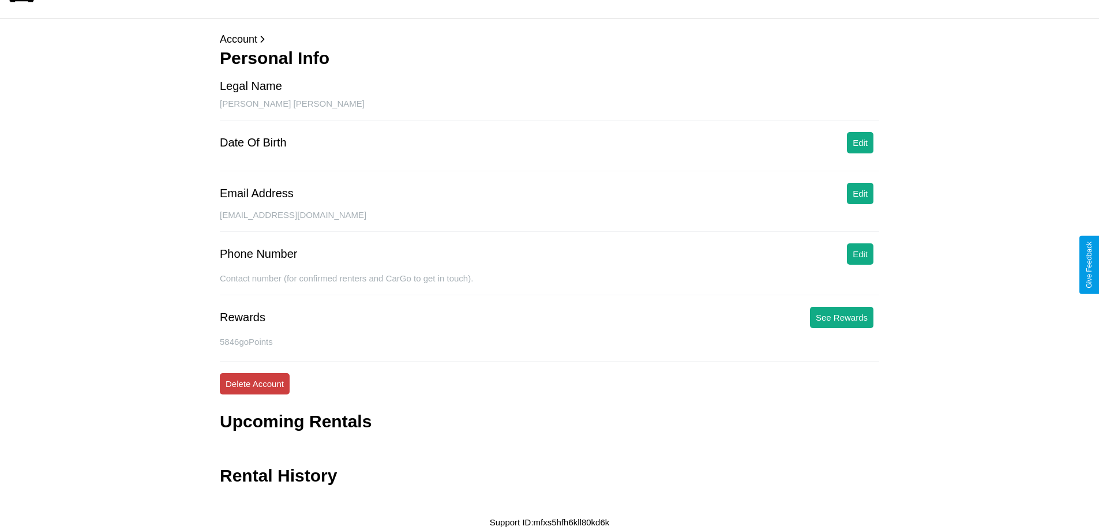 Image resolution: width=1099 pixels, height=530 pixels. Describe the element at coordinates (549, 58) in the screenshot. I see `h3: Personal Info` at that location.